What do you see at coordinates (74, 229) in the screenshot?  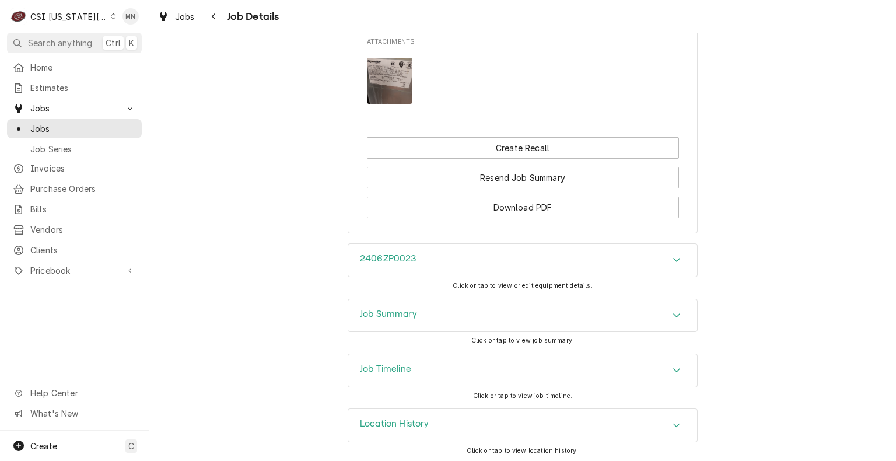 I see `a: Vendors` at bounding box center [74, 229].